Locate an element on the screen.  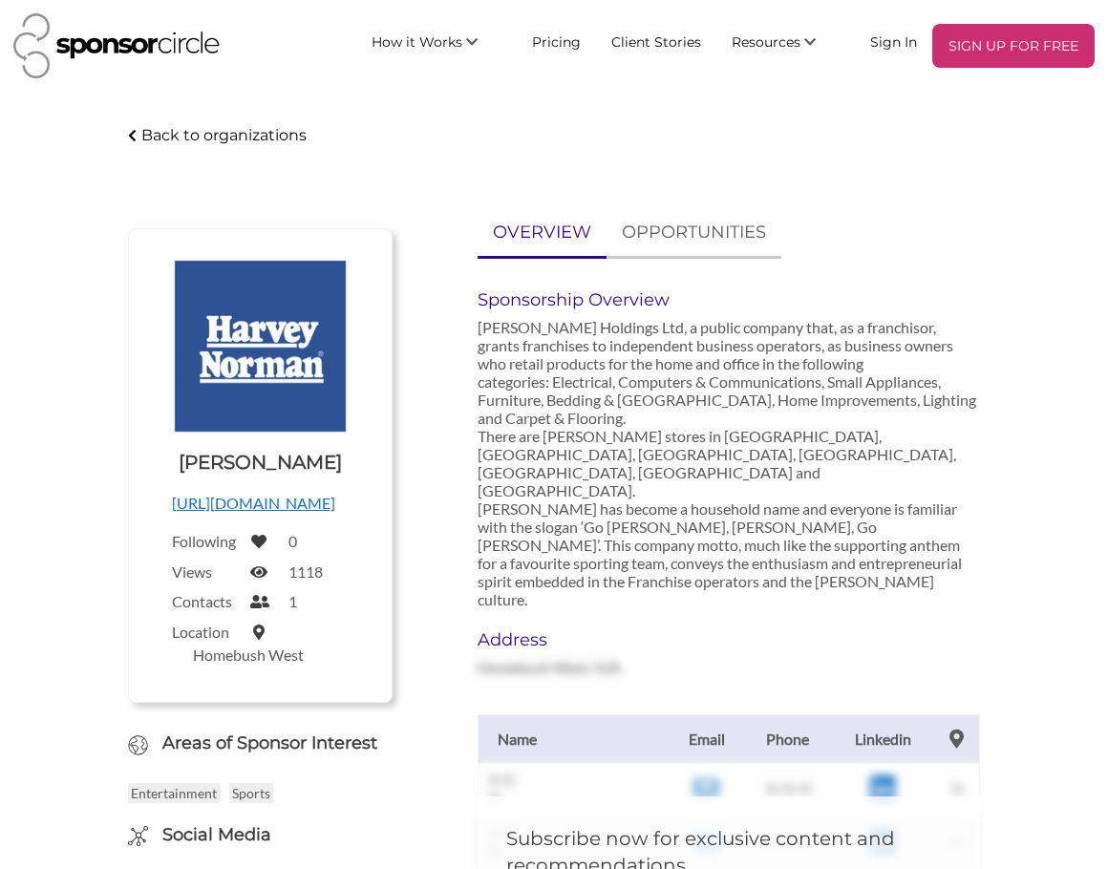
h6: Address is located at coordinates (552, 640).